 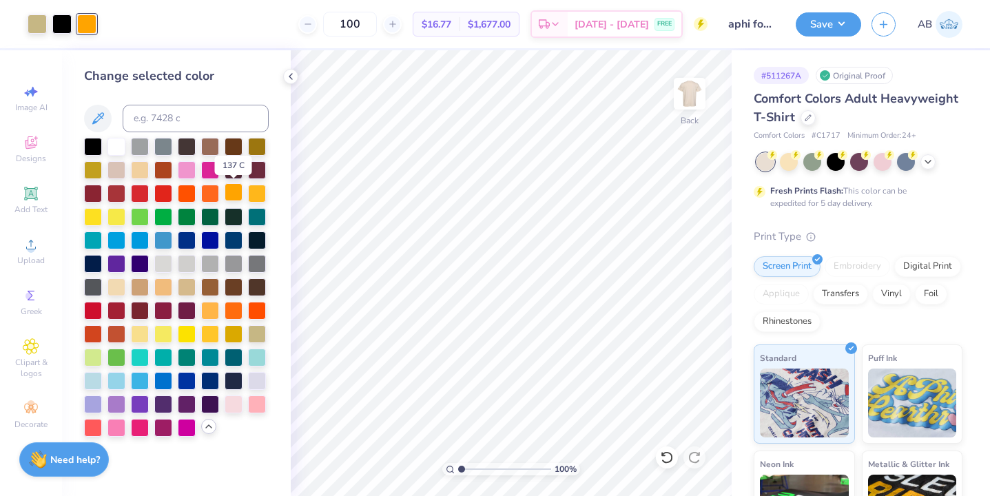 What do you see at coordinates (882, 357) in the screenshot?
I see `span: Puff Ink` at bounding box center [882, 357].